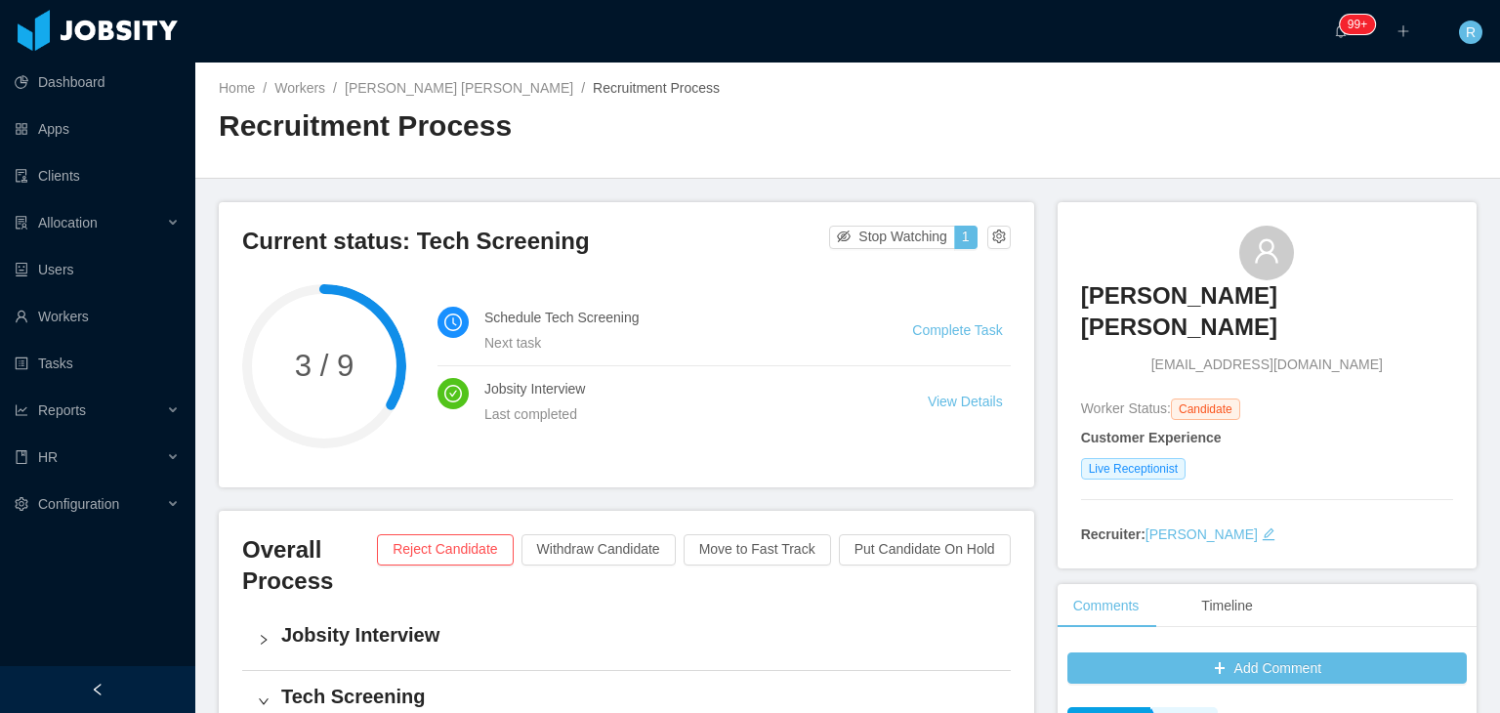 This screenshot has height=713, width=1500. Describe the element at coordinates (324, 365) in the screenshot. I see `span: 3 / 9` at that location.